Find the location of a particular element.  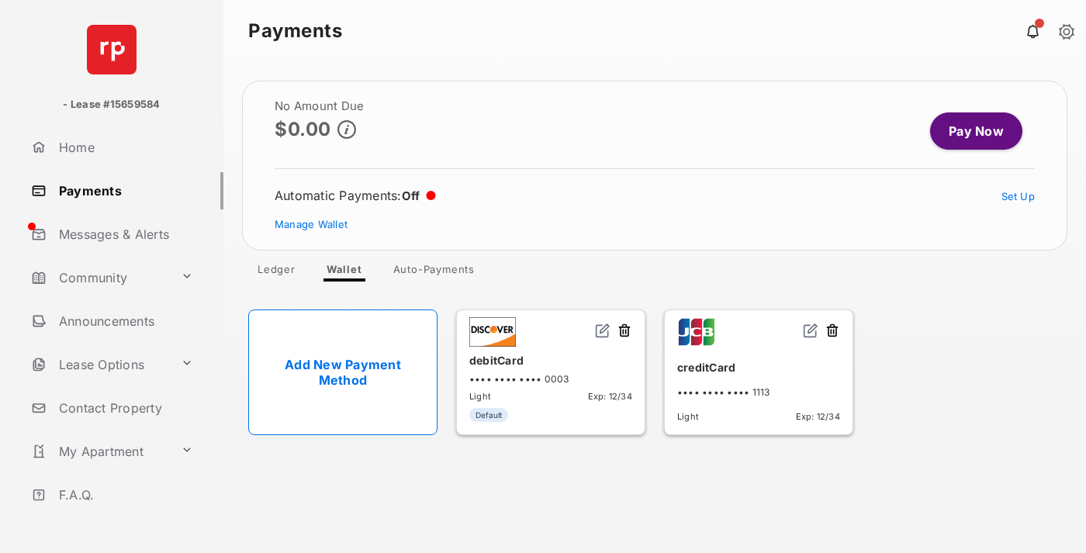

p: $0.00 is located at coordinates (302, 129).